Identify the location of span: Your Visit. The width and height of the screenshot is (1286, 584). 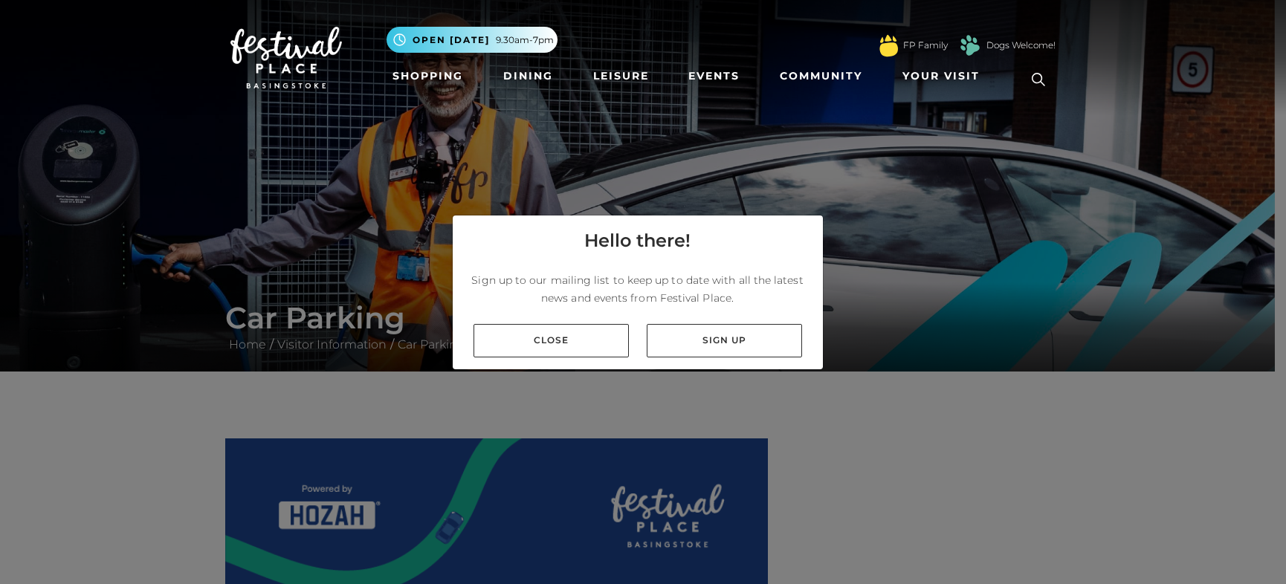
(941, 76).